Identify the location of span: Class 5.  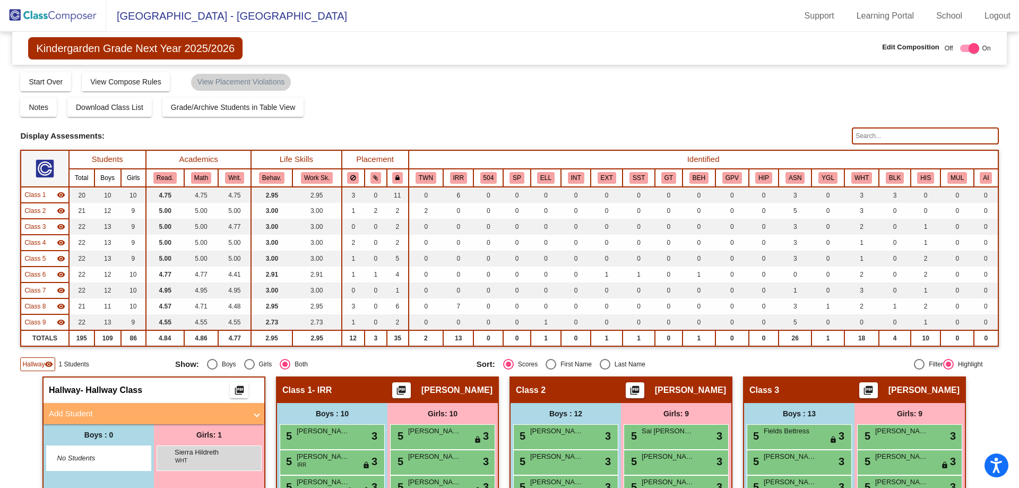
(35, 258).